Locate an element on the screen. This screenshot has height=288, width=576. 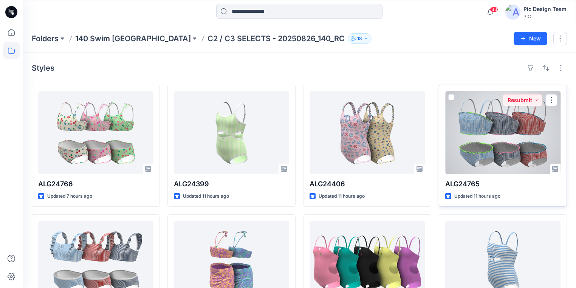
p: C2 / C3 SELECTS - 20250826_140_RC is located at coordinates (276, 39).